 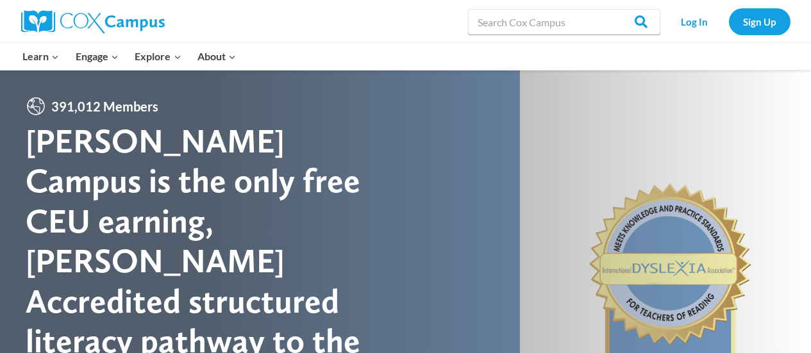 I want to click on a: Sign Up, so click(x=760, y=21).